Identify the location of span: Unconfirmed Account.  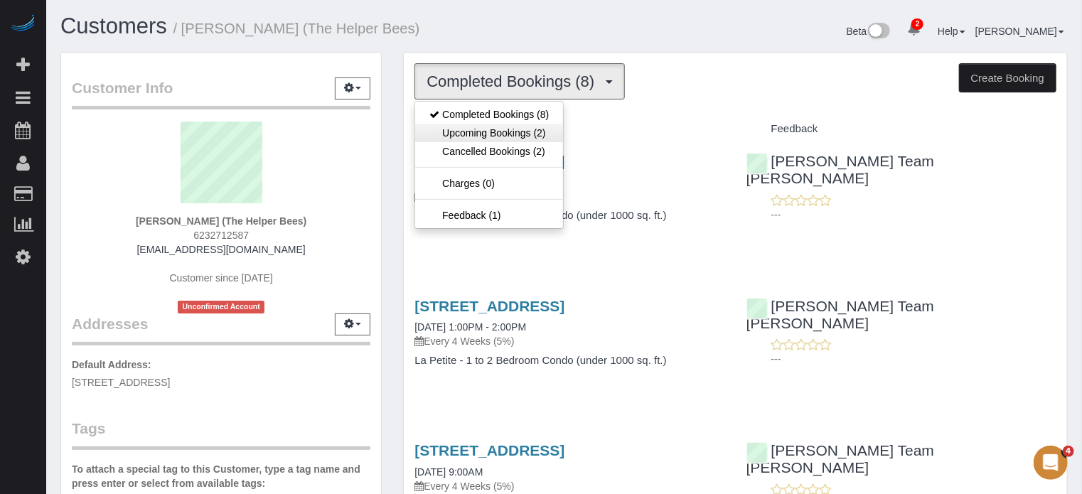
(221, 307).